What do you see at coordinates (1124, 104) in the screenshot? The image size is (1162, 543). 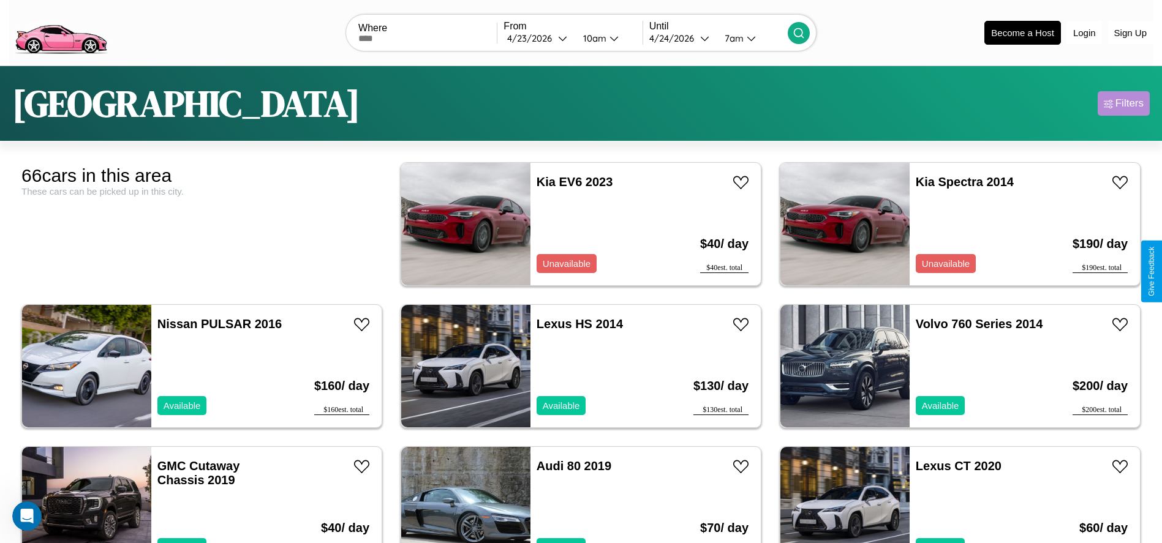 I see `button: Filters` at bounding box center [1124, 104].